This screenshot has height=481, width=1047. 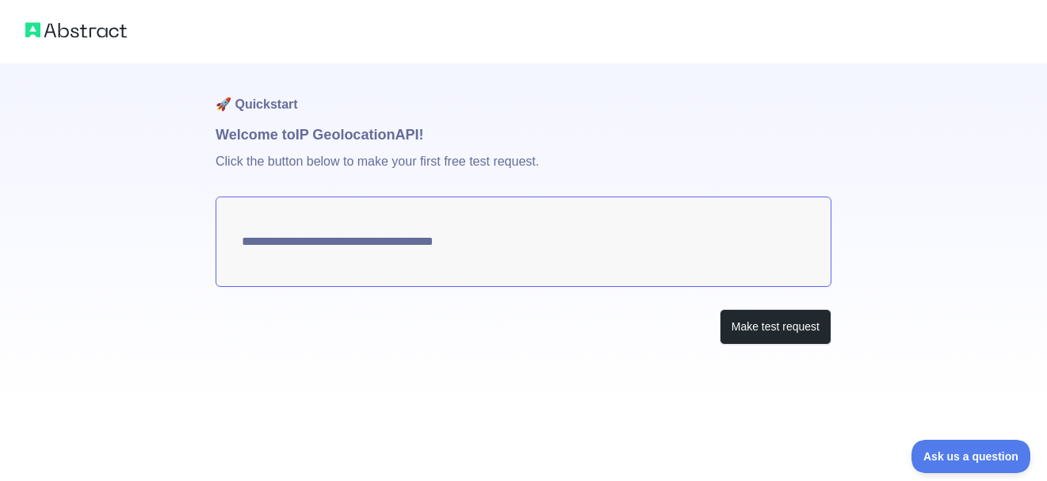 I want to click on h1: Welcome to IP Geolocation API!, so click(x=523, y=135).